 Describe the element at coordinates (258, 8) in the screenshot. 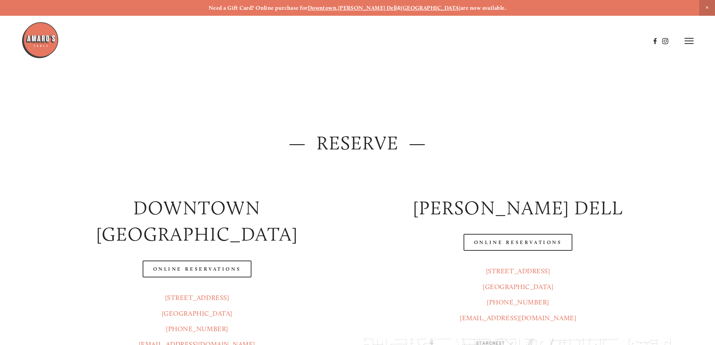

I see `strong: Need a Gift Card? Online purchase for` at that location.